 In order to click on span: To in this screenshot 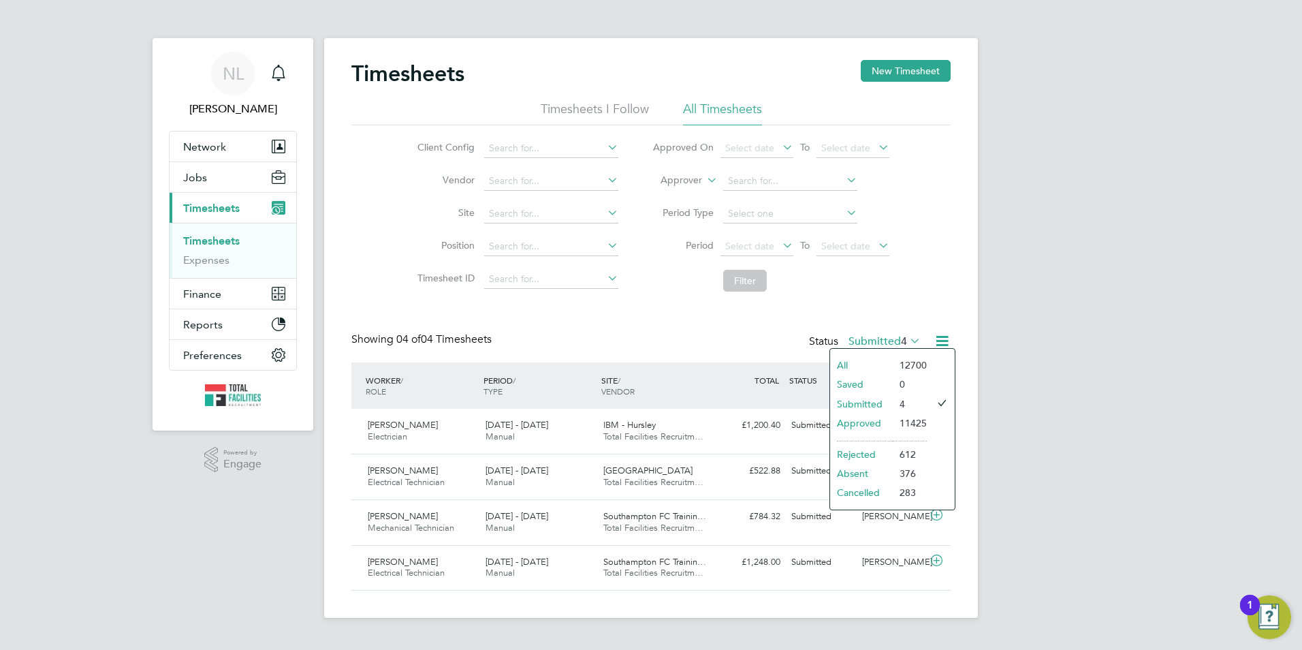, I will do `click(805, 245)`.